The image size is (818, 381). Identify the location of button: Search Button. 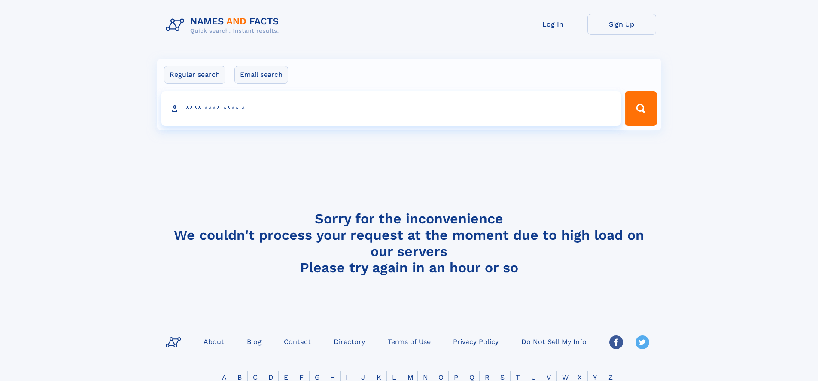
(640, 109).